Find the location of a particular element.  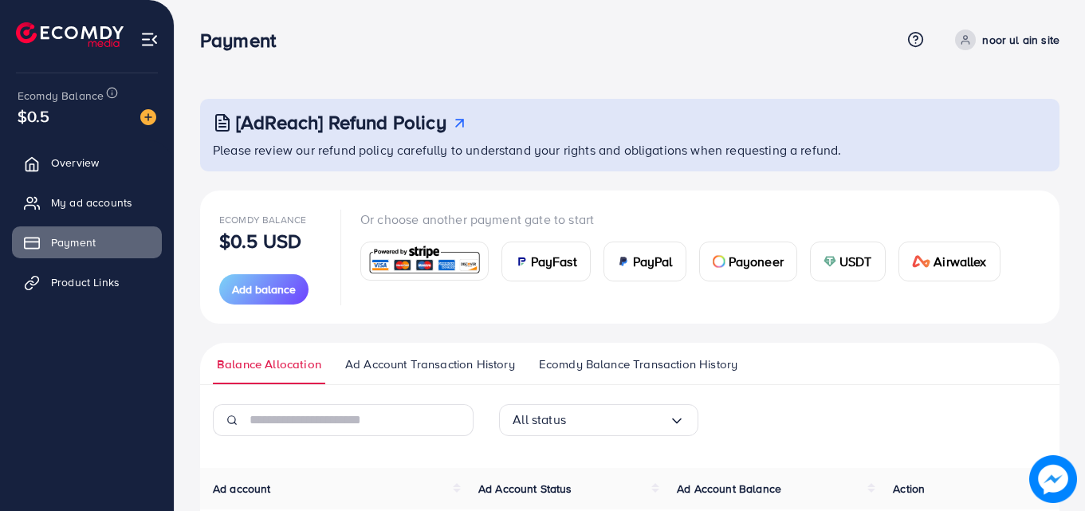

p: Or choose another payment gate to start is located at coordinates (686, 219).